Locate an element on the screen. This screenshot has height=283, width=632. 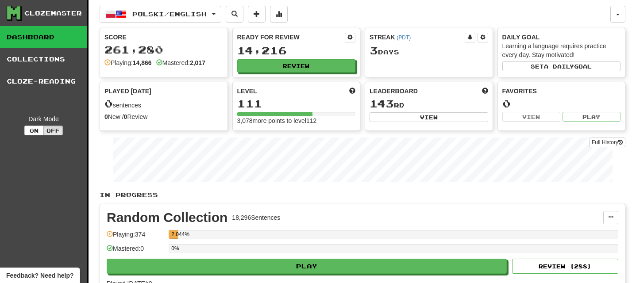
button: Search sentences is located at coordinates (235, 14).